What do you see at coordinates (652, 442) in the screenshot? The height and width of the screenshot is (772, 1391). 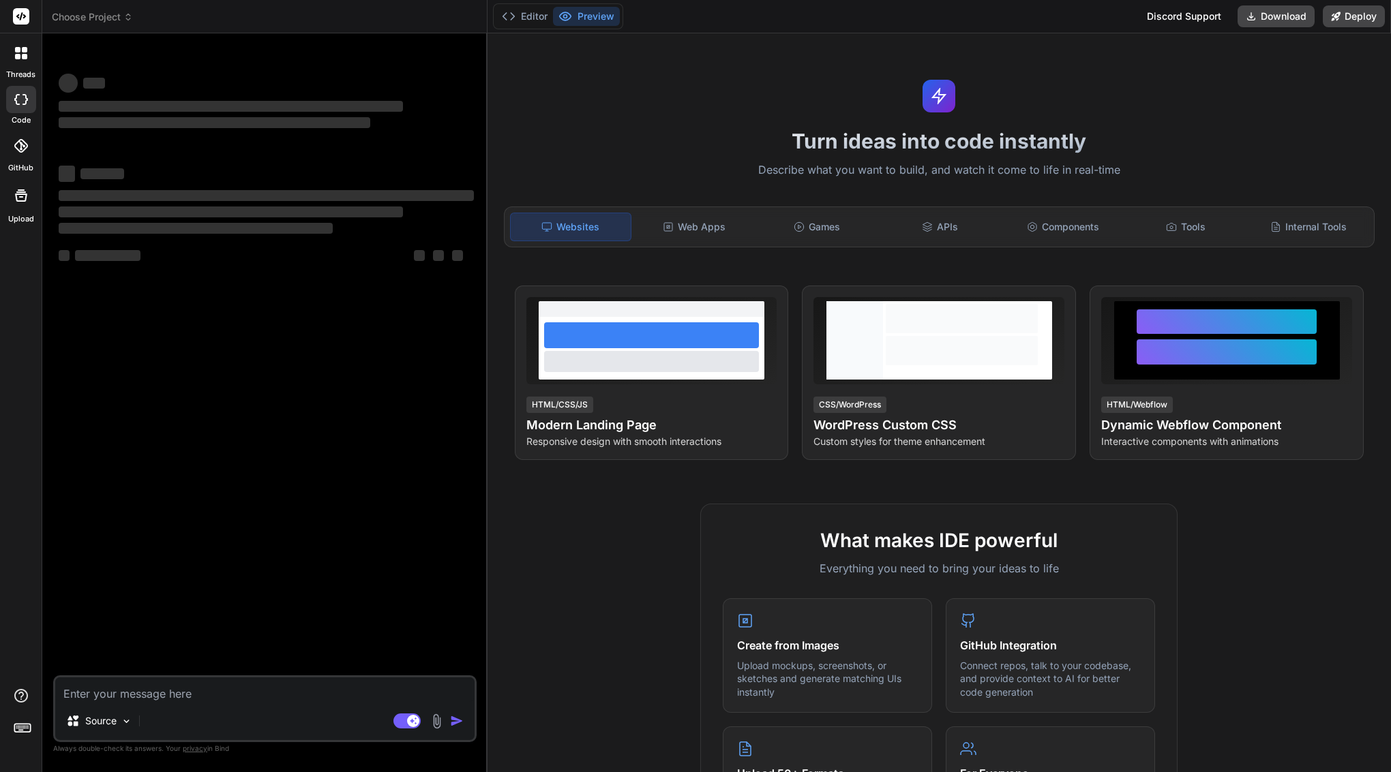 I see `p: Responsive design with smooth interactions` at bounding box center [652, 442].